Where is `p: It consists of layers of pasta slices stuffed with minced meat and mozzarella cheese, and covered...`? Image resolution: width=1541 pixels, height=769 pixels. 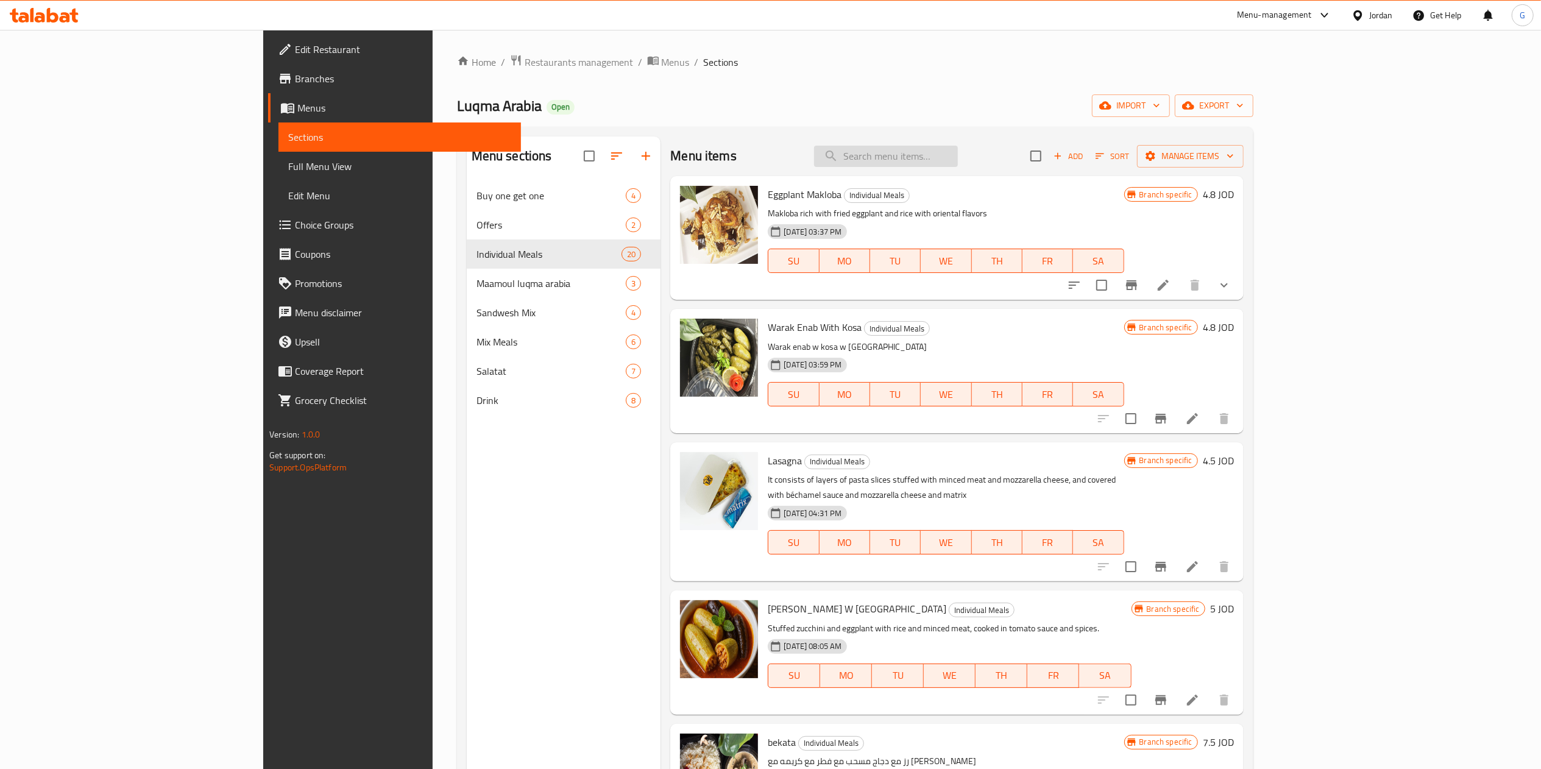
p: It consists of layers of pasta slices stuffed with minced meat and mozzarella cheese, and covered... is located at coordinates (946, 488).